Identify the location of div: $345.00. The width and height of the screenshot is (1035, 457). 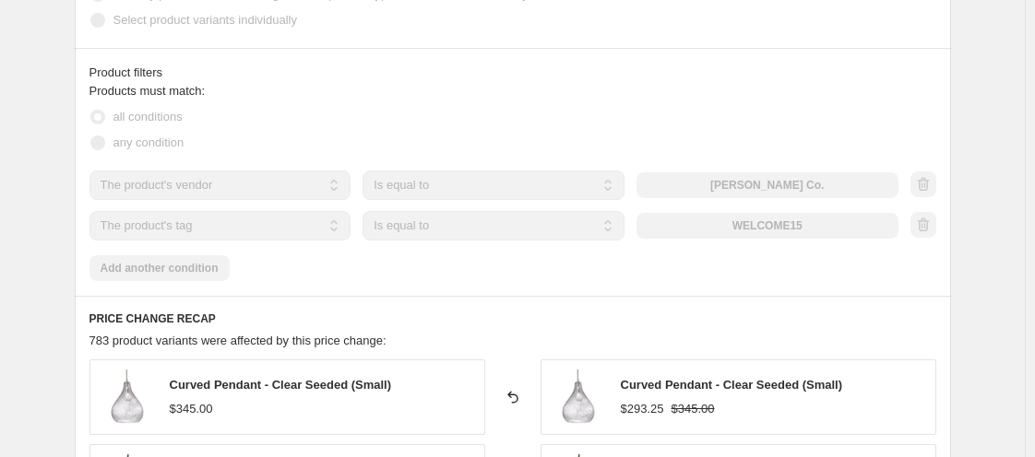
(191, 409).